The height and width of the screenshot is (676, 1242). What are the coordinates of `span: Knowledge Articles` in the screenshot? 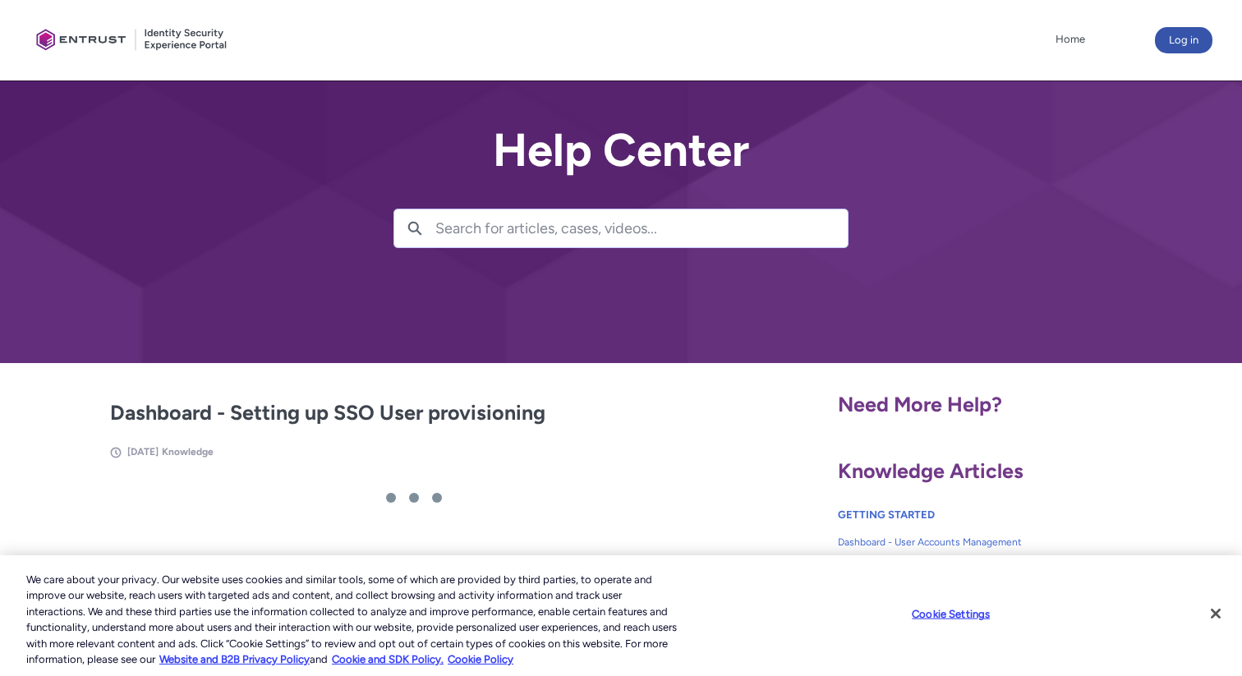 It's located at (931, 471).